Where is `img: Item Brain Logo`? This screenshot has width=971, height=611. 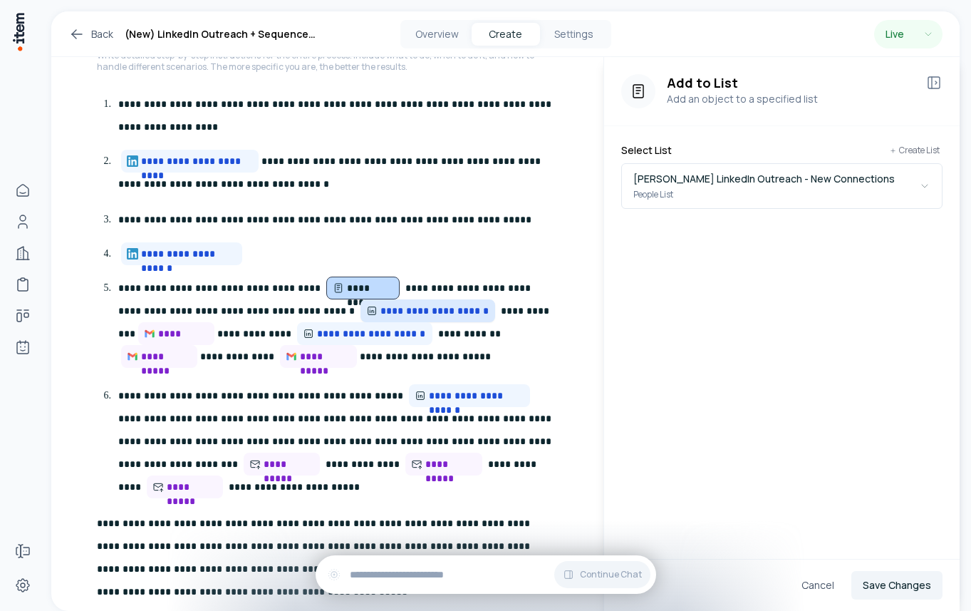
img: Item Brain Logo is located at coordinates (19, 31).